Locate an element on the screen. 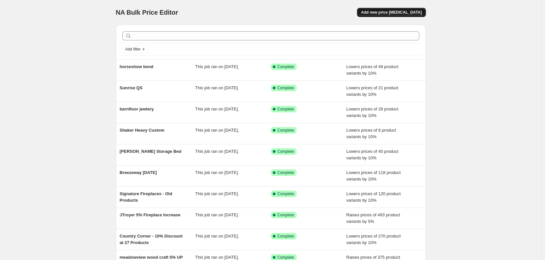  span: Lowers prices of 270 product variants by 10% is located at coordinates (373, 239).